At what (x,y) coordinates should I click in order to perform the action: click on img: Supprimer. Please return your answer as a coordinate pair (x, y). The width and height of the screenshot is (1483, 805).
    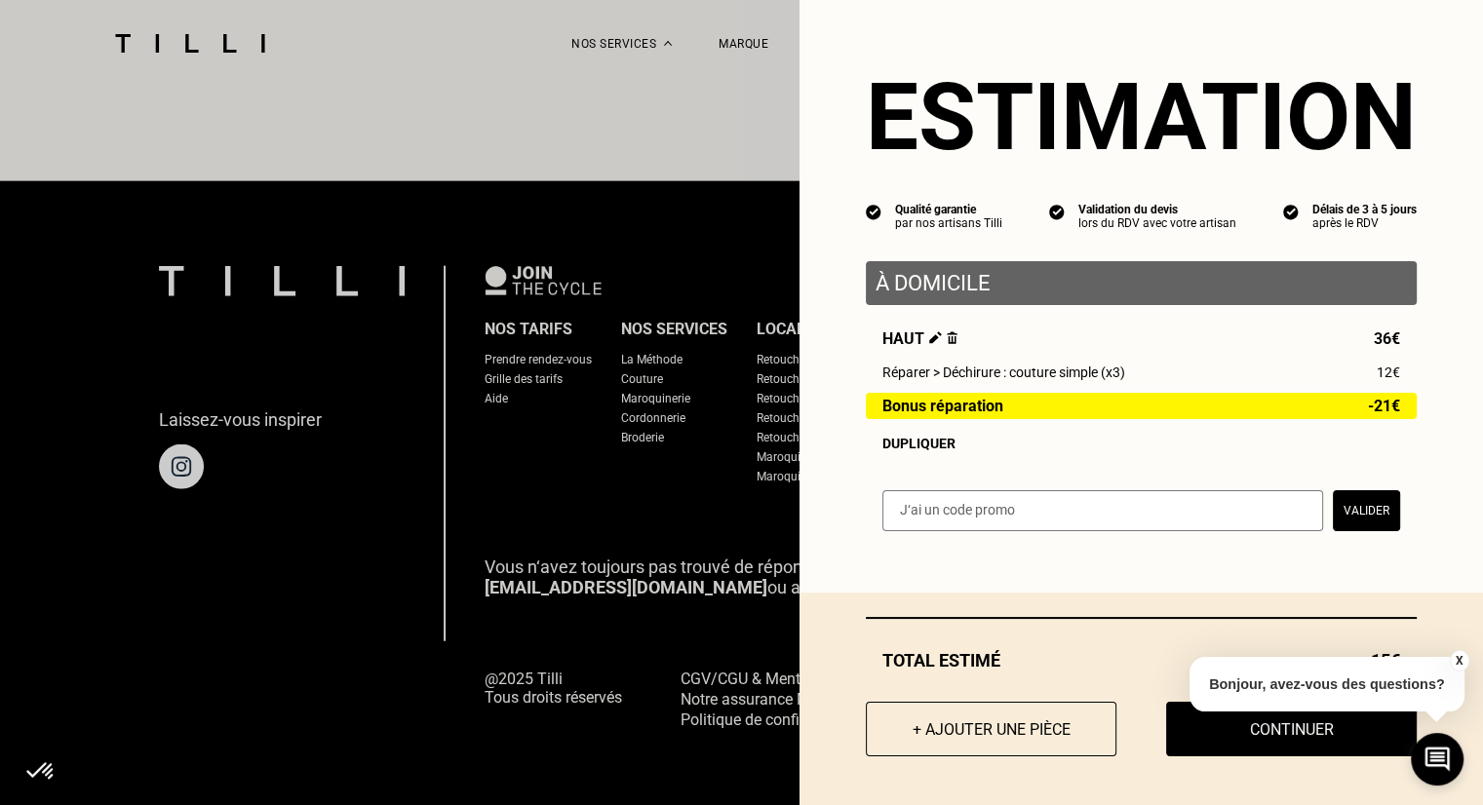
    Looking at the image, I should click on (952, 337).